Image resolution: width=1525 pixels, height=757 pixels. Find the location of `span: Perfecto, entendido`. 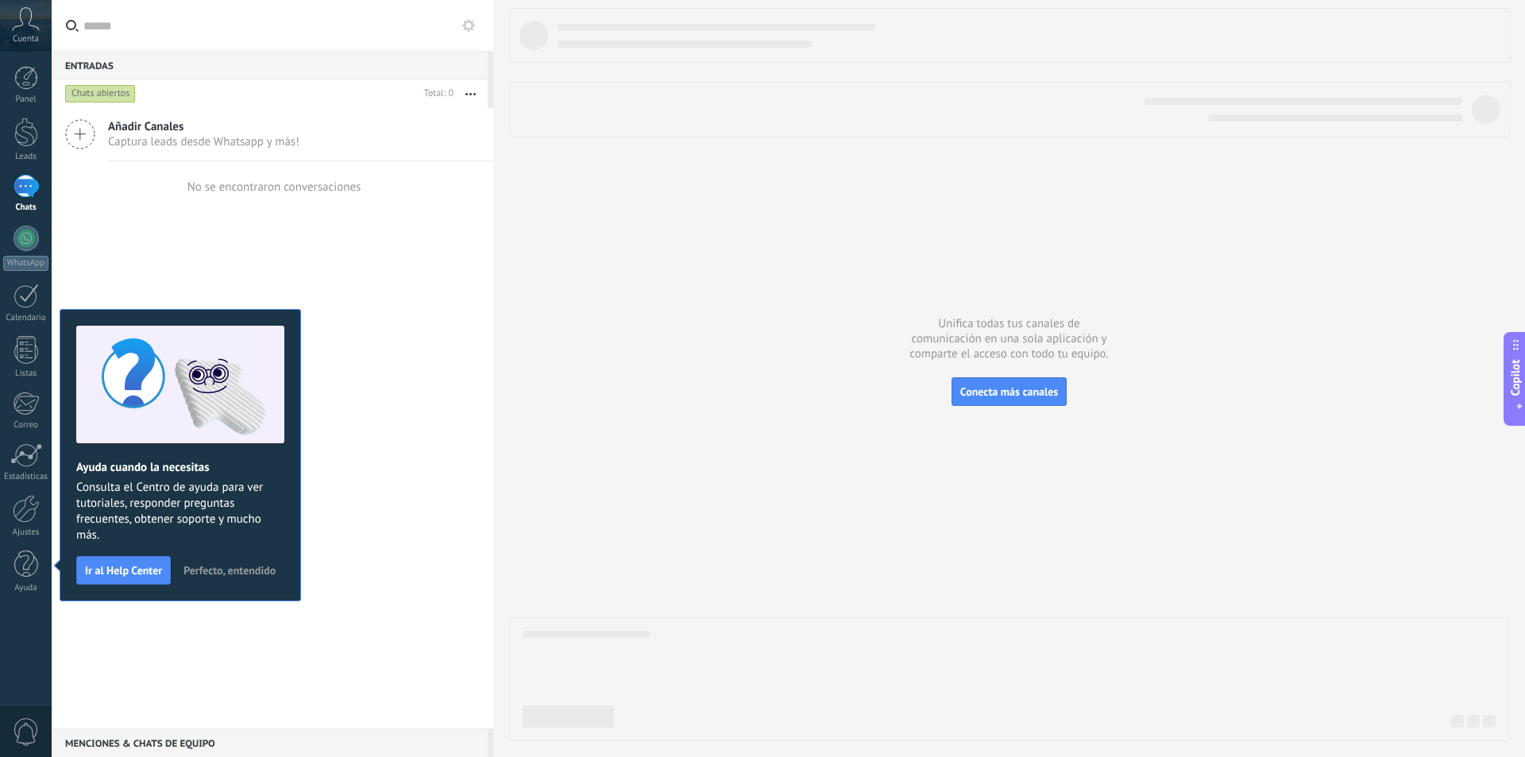

span: Perfecto, entendido is located at coordinates (230, 570).